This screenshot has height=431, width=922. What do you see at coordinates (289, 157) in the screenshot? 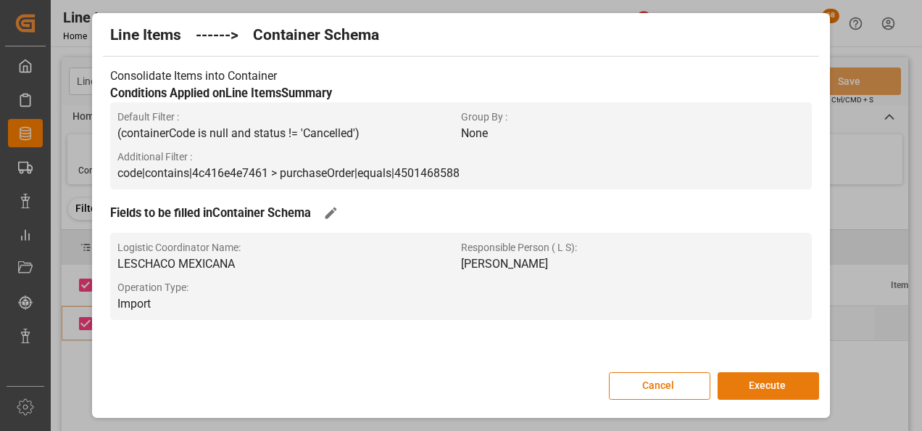
I see `span: Additional Filter :` at bounding box center [289, 157].